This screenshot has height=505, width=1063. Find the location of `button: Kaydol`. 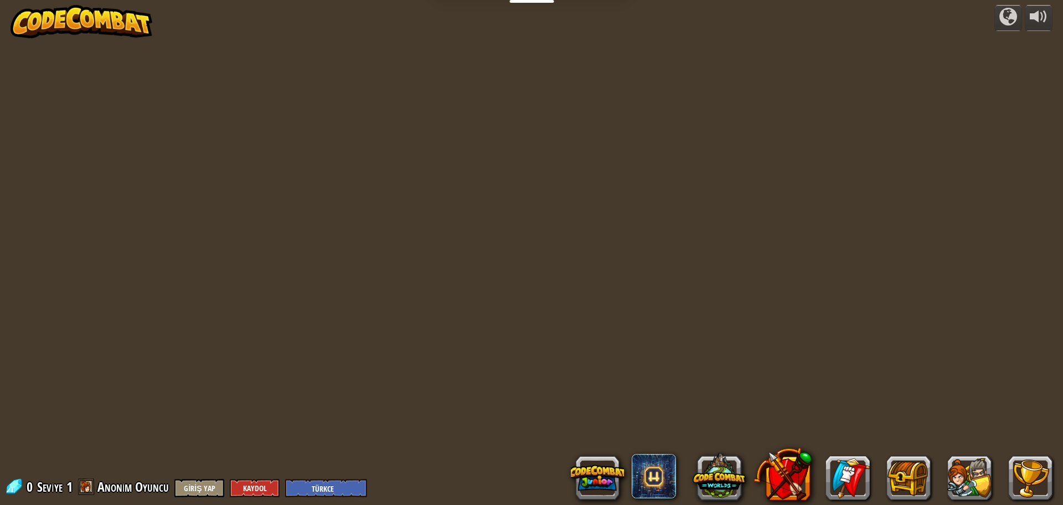

button: Kaydol is located at coordinates (255, 487).